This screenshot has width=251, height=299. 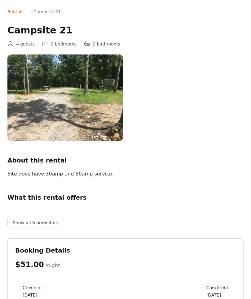 I want to click on div: Site does have 30amp and 50amp service., so click(x=110, y=174).